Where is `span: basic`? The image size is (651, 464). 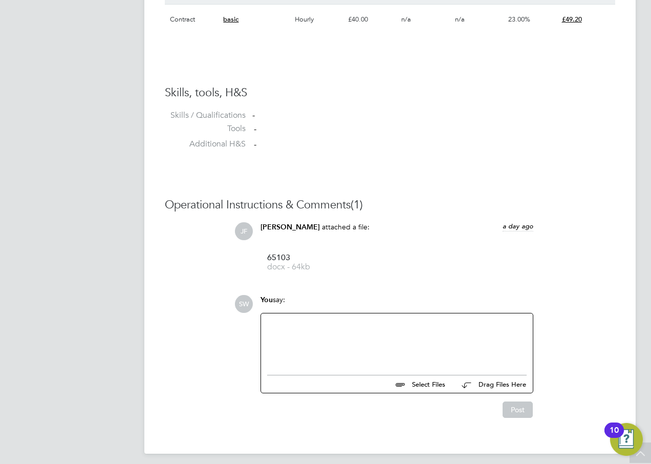
span: basic is located at coordinates (231, 19).